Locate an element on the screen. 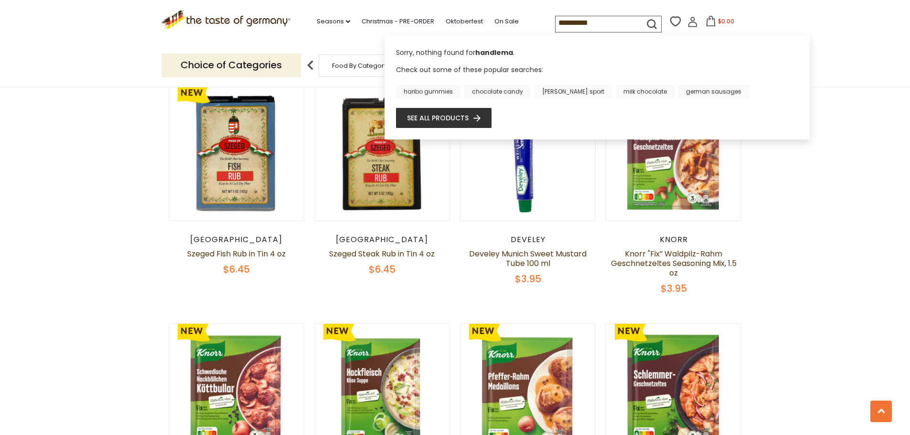 Image resolution: width=910 pixels, height=435 pixels. a: milk chocolate is located at coordinates (645, 92).